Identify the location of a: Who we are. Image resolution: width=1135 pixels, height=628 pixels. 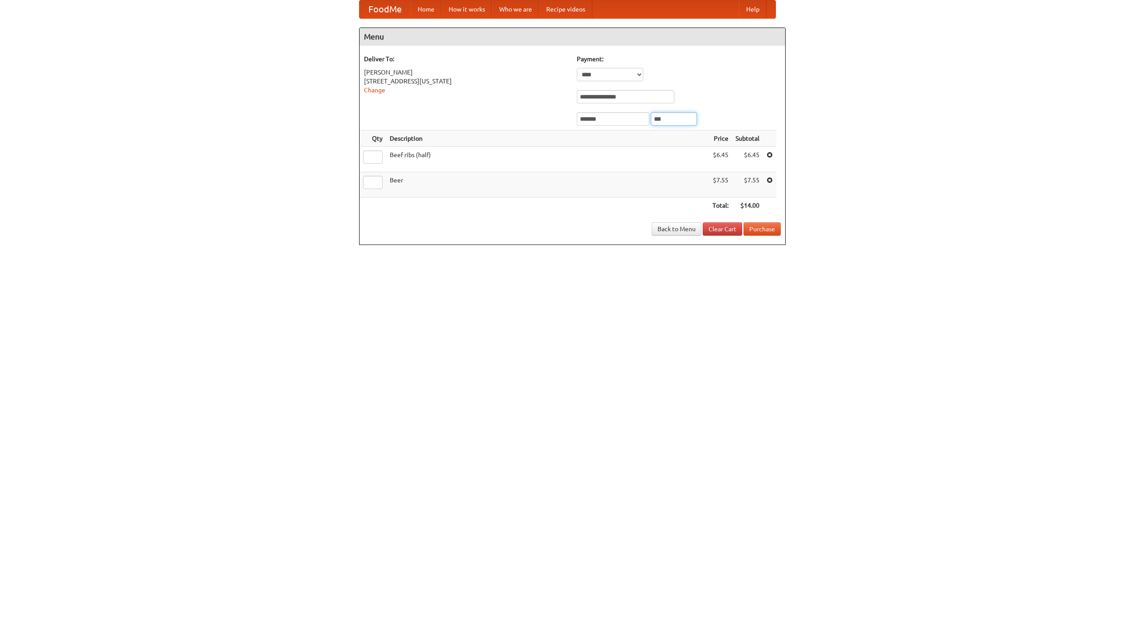
(516, 9).